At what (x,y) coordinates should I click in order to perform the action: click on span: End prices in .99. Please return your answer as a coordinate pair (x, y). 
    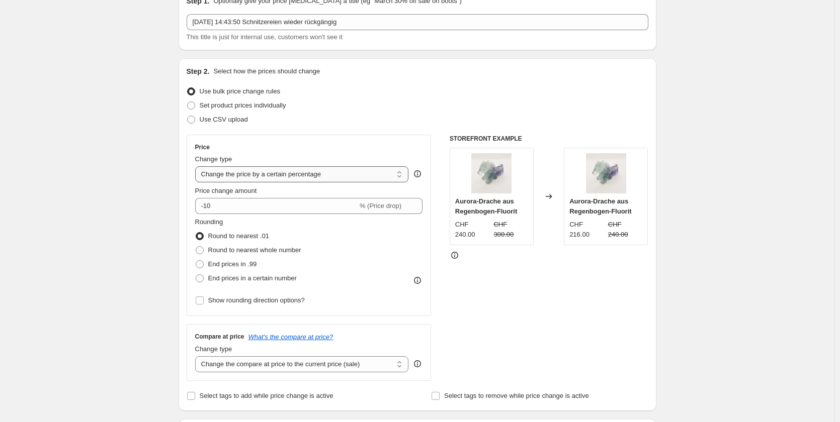
    Looking at the image, I should click on (232, 264).